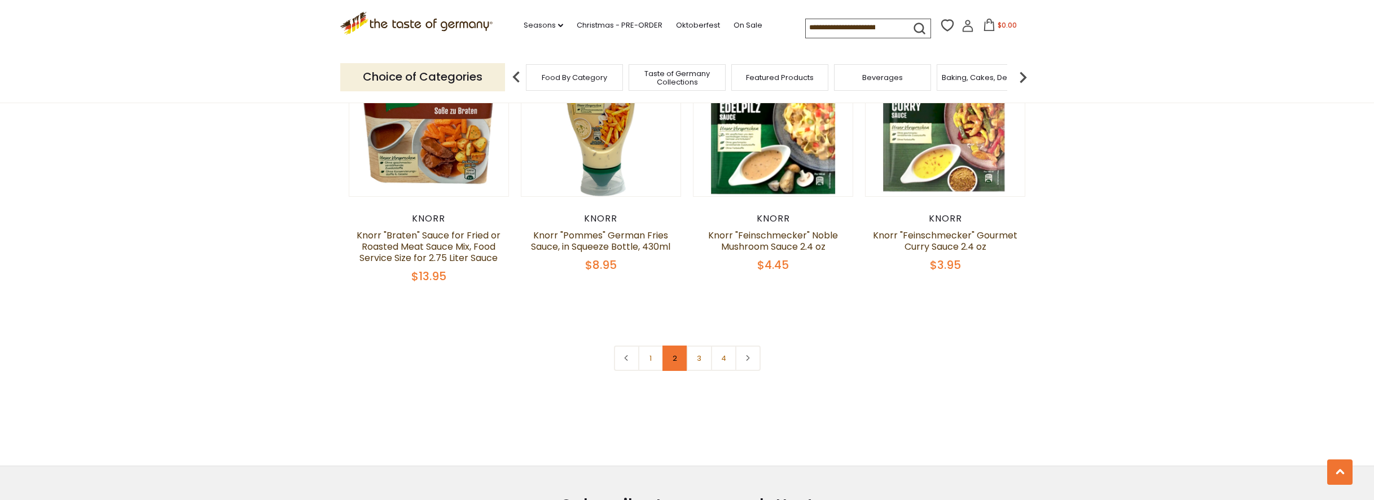  What do you see at coordinates (1000, 27) in the screenshot?
I see `button: $0.00` at bounding box center [1000, 27].